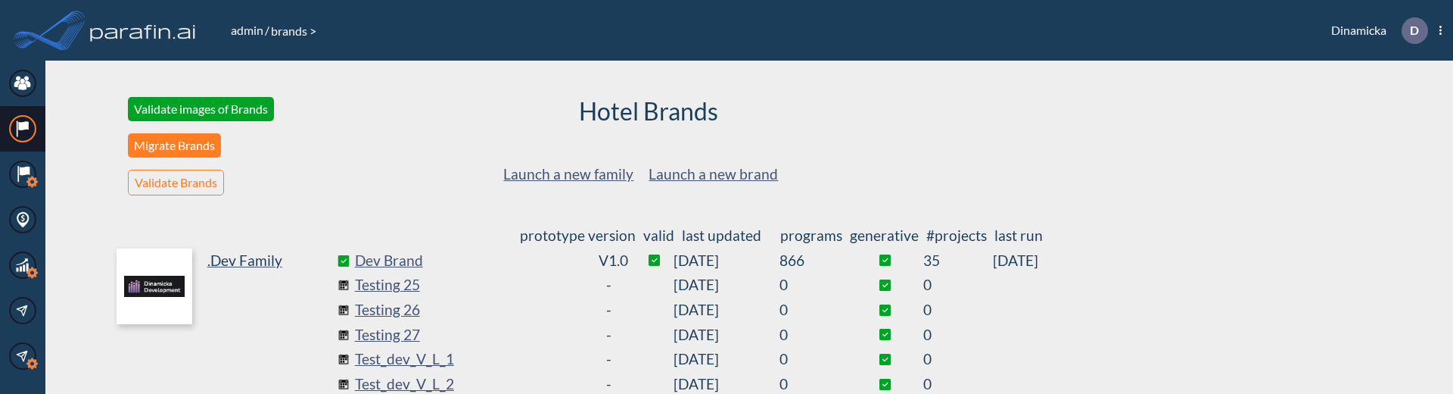 The height and width of the screenshot is (394, 1453). I want to click on a: Dev Brand, so click(468, 260).